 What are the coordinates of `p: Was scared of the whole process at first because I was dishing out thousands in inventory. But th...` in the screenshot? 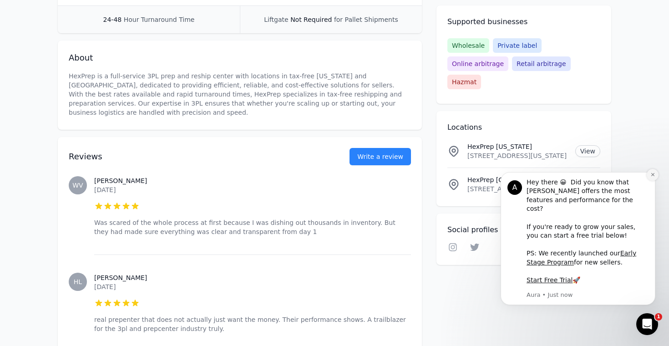 It's located at (253, 227).